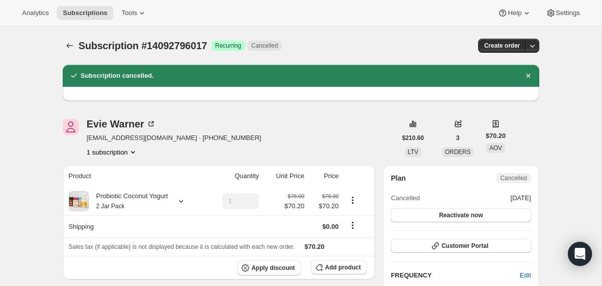  What do you see at coordinates (461, 215) in the screenshot?
I see `span: Reactivate now` at bounding box center [461, 215].